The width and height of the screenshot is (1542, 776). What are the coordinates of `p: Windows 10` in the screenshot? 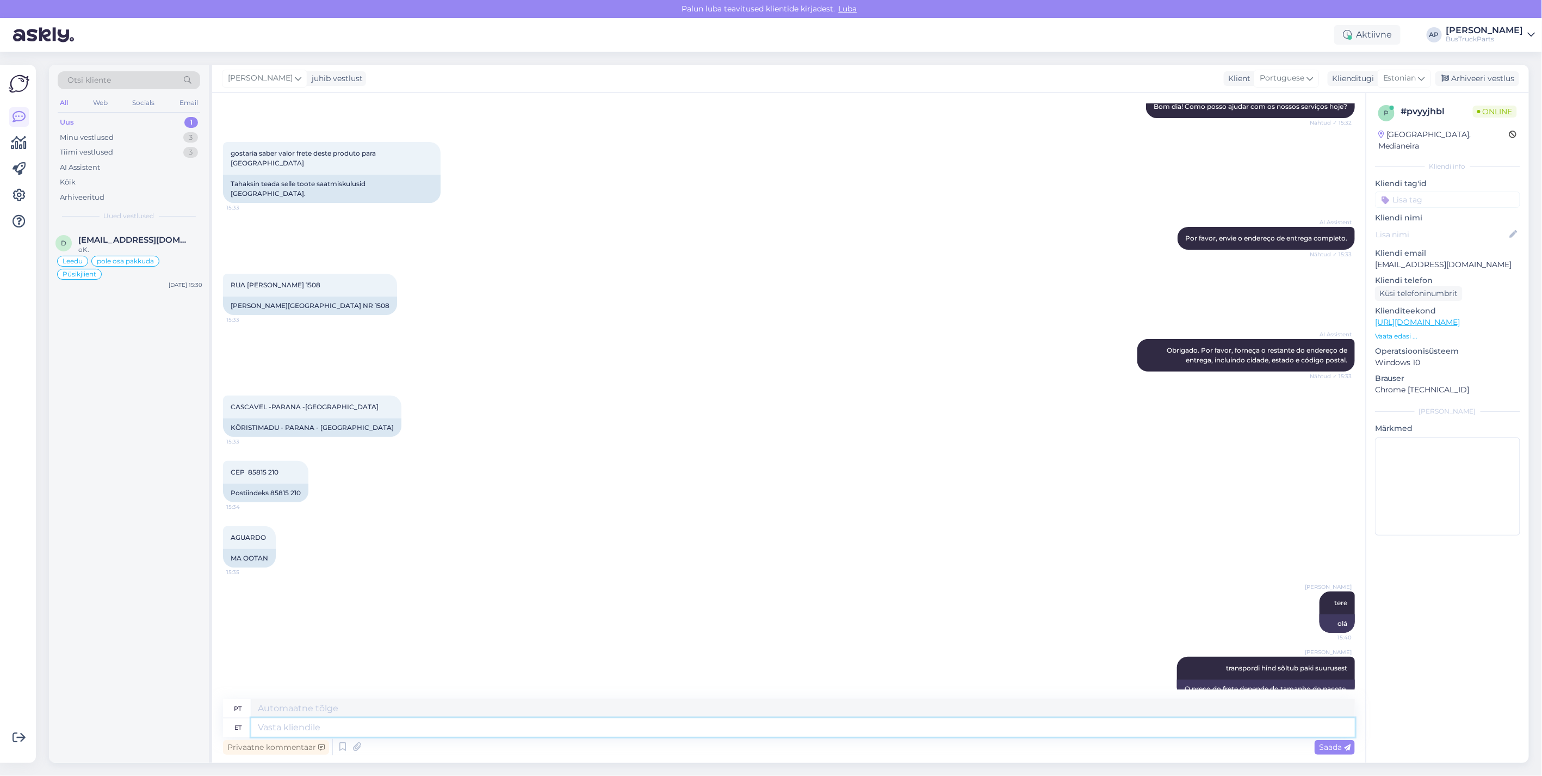 It's located at (1447, 362).